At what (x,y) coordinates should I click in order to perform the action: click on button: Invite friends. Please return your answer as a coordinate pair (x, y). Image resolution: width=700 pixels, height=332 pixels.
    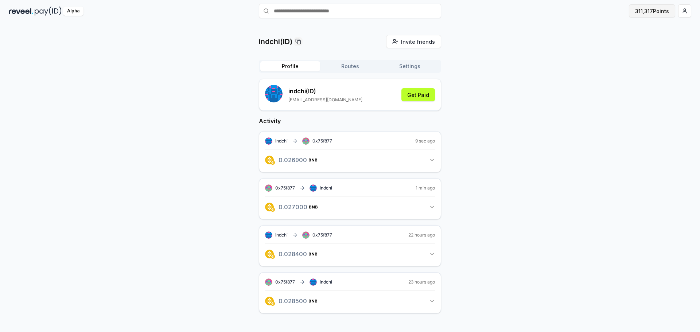
    Looking at the image, I should click on (414, 42).